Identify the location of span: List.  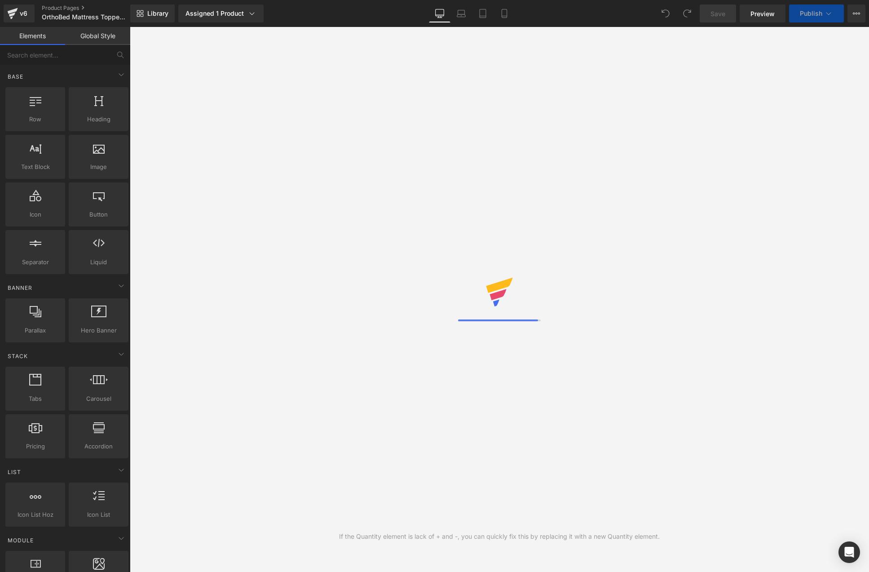
(14, 472).